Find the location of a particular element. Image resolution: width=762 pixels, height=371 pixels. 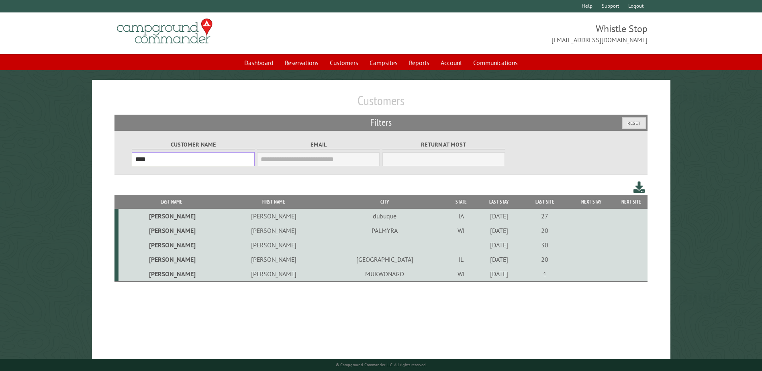

a: Campsites is located at coordinates (383, 63).